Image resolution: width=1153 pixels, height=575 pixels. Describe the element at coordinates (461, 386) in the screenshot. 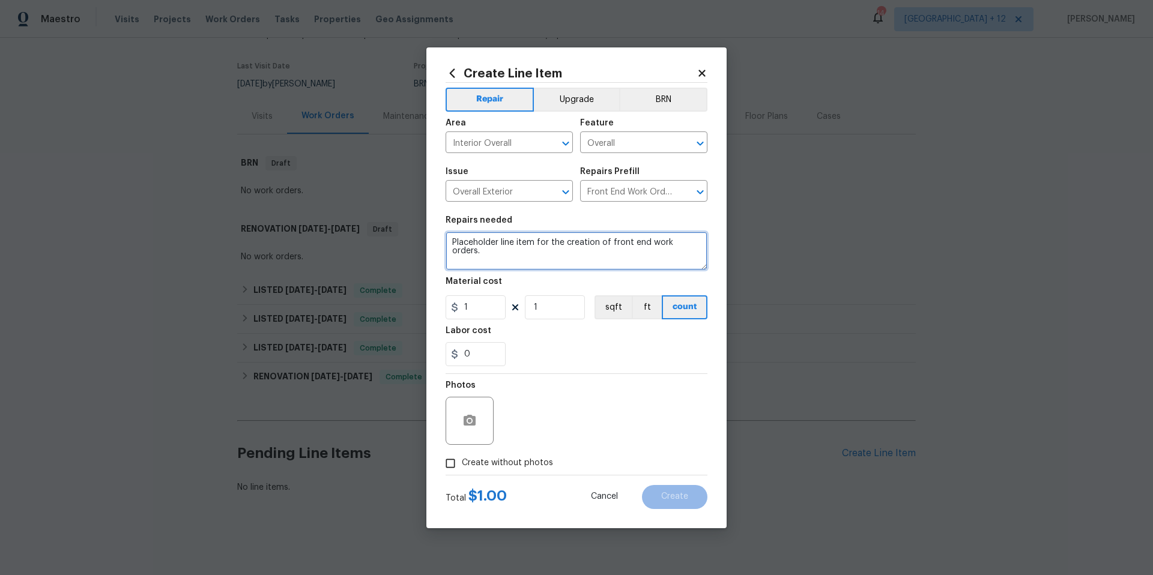

I see `h5: Photos` at that location.